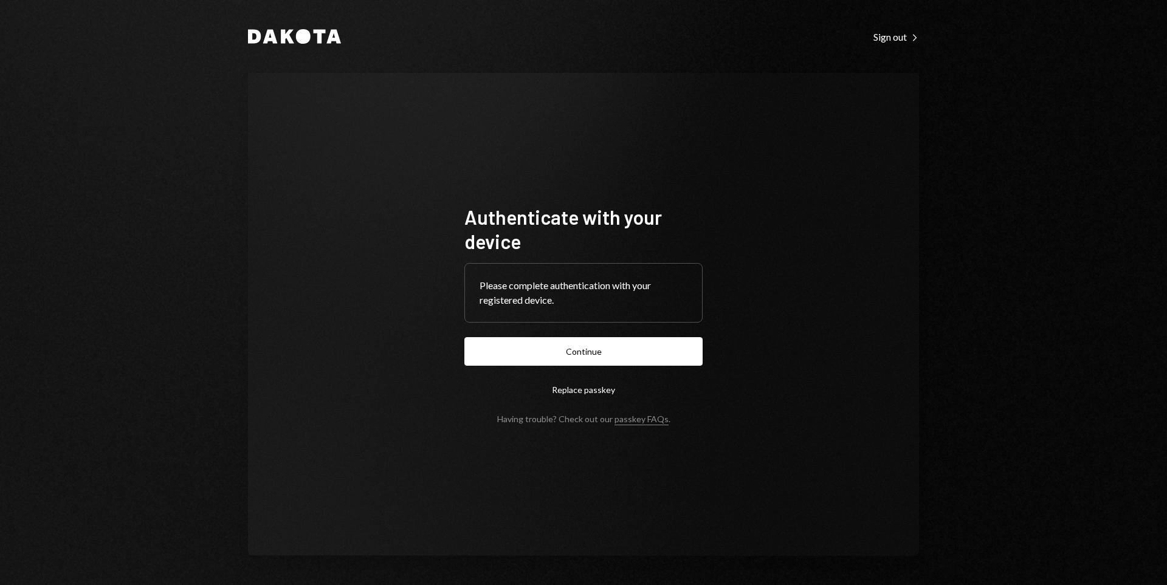 This screenshot has height=585, width=1167. I want to click on button: Replace passkey, so click(583, 390).